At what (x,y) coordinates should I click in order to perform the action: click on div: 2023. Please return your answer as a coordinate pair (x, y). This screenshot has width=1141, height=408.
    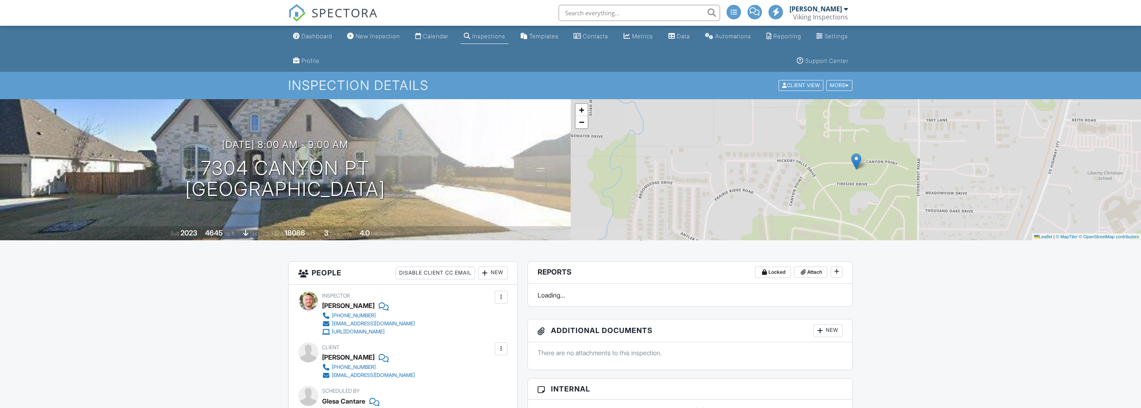
    Looking at the image, I should click on (189, 233).